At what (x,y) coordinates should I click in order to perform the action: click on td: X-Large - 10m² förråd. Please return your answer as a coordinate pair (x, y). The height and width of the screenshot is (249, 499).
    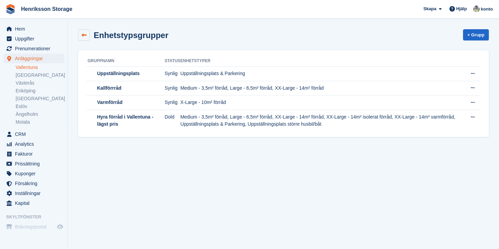
    Looking at the image, I should click on (323, 103).